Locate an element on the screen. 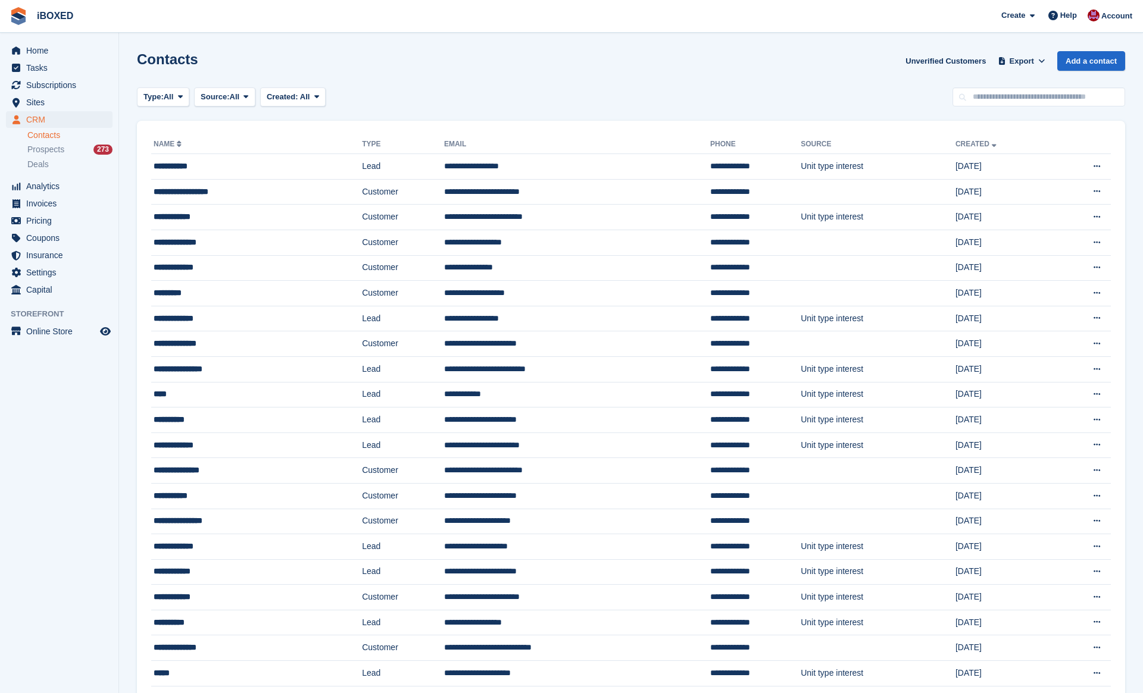 Image resolution: width=1143 pixels, height=693 pixels. button: Created: All is located at coordinates (293, 97).